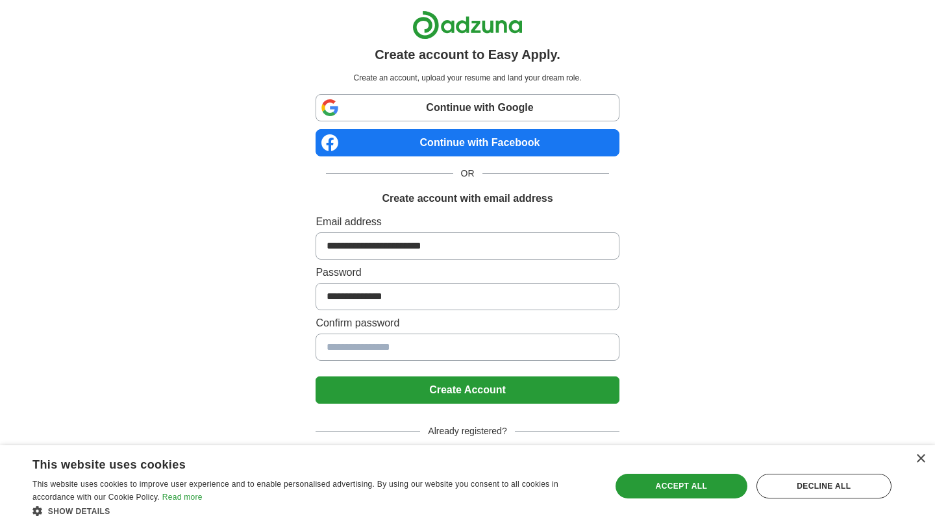 Image resolution: width=935 pixels, height=527 pixels. Describe the element at coordinates (295, 491) in the screenshot. I see `span: This website uses cookies to improve user experience and to enable personalised advertising. By u...` at that location.